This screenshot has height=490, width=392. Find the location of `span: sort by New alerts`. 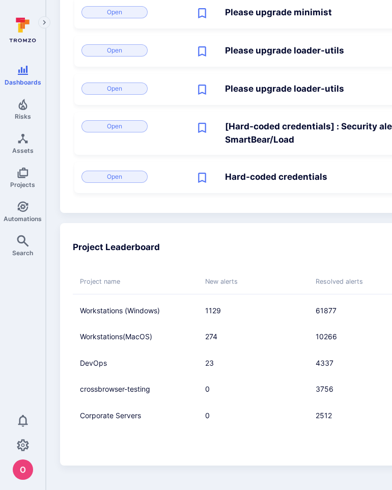

span: sort by New alerts is located at coordinates (253, 281).